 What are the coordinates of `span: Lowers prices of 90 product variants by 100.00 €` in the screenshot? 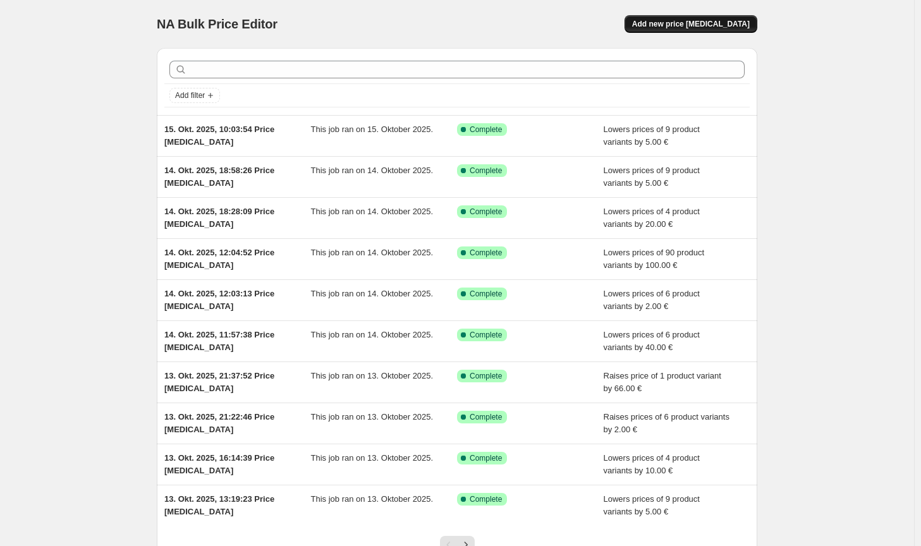 It's located at (655, 259).